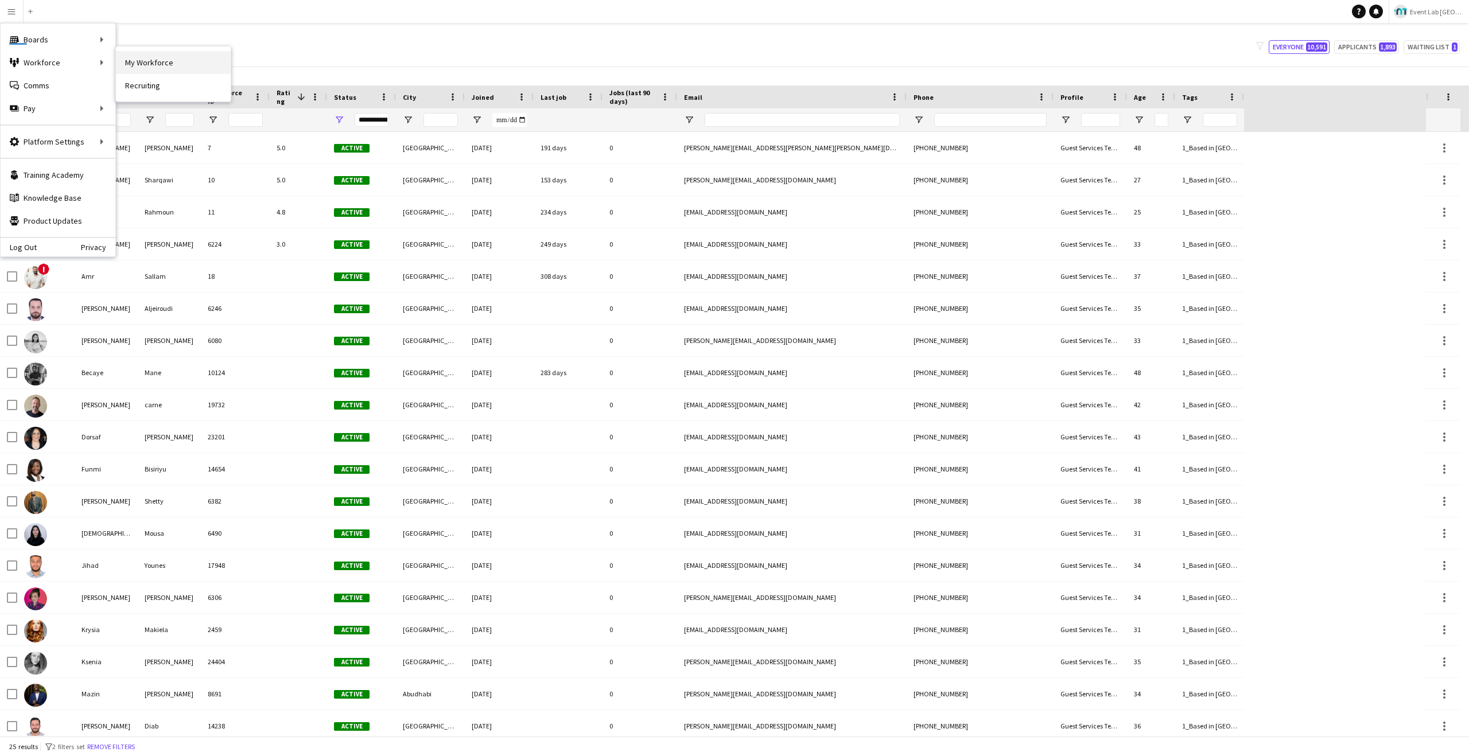 The width and height of the screenshot is (1469, 756). Describe the element at coordinates (1151, 405) in the screenshot. I see `div: 42` at that location.